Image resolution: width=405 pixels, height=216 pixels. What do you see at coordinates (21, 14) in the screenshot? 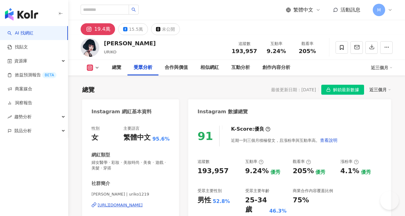
I see `img: logo` at bounding box center [21, 14].